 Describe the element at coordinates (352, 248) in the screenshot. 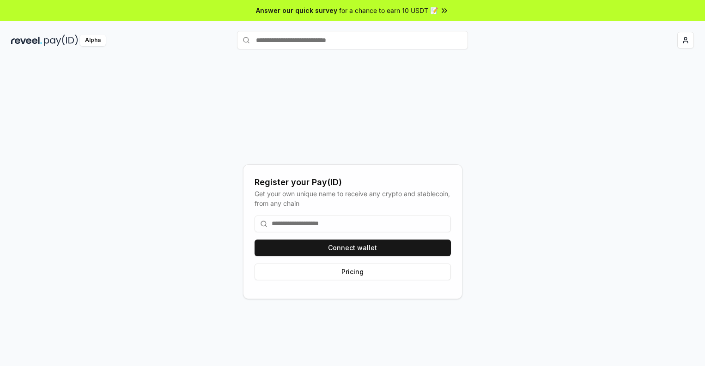

I see `button: Connect wallet` at that location.